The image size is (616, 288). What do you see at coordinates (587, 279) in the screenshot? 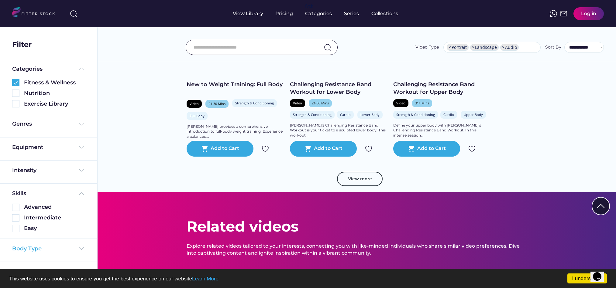
I see `a: I understand!` at bounding box center [587, 279].